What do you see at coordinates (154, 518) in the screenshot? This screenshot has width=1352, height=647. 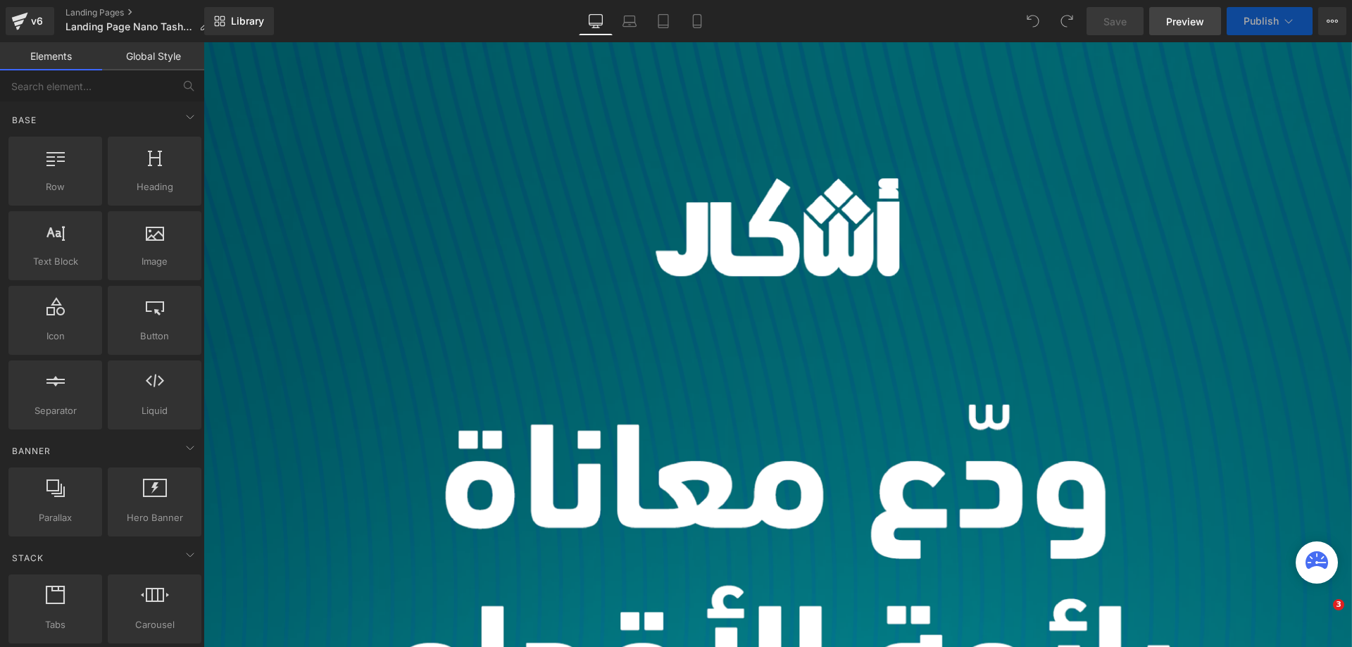 I see `span: Hero Banner` at bounding box center [154, 518].